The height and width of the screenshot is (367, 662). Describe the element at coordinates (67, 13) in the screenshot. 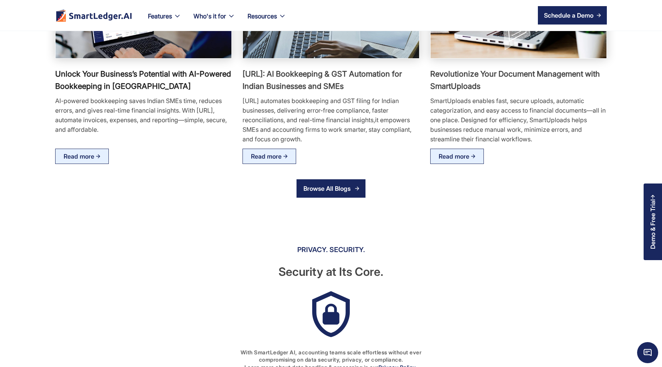

I see `div: Leave a message` at that location.